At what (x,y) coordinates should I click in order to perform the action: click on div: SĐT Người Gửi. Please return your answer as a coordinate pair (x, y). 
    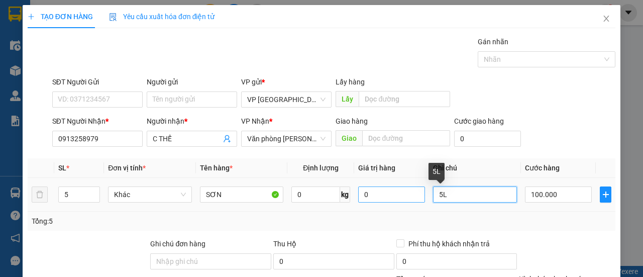
    Looking at the image, I should click on (97, 82).